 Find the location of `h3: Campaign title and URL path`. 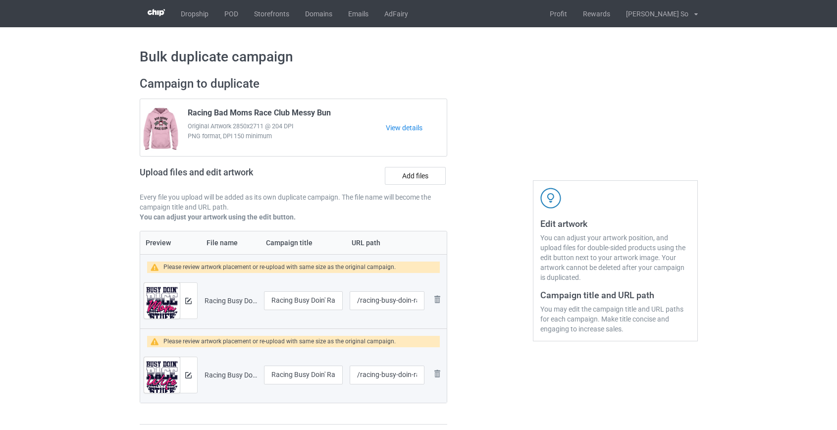

h3: Campaign title and URL path is located at coordinates (615, 295).